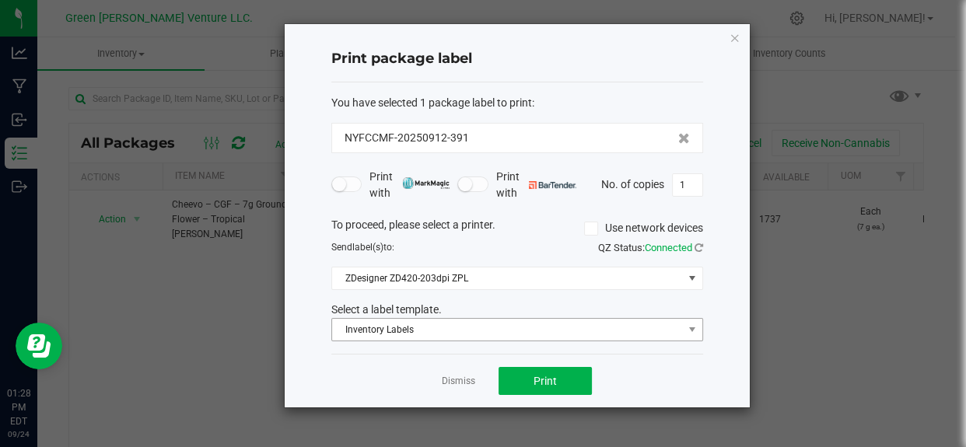 This screenshot has height=447, width=966. Describe the element at coordinates (545, 381) in the screenshot. I see `button: Print` at that location.